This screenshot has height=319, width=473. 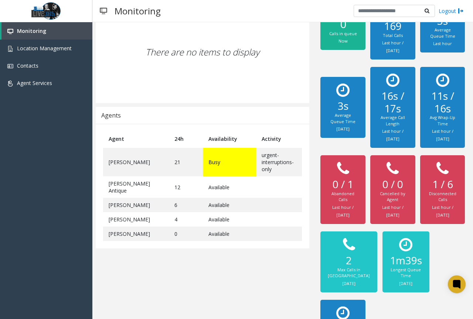 I want to click on td: 4, so click(x=185, y=219).